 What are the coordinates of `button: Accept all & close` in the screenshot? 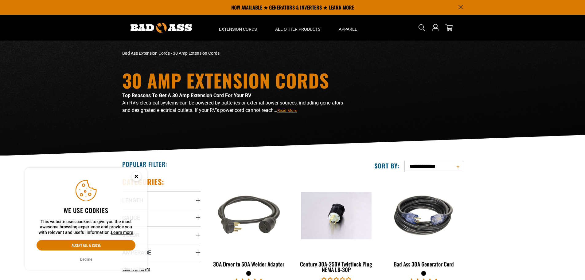 It's located at (86, 245).